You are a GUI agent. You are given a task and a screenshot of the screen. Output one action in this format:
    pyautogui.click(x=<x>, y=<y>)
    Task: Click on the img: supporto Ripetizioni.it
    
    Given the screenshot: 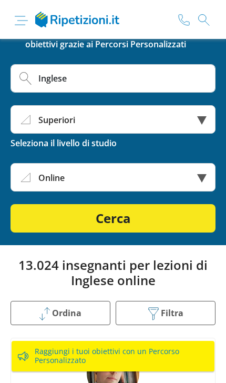 What is the action you would take?
    pyautogui.click(x=184, y=20)
    